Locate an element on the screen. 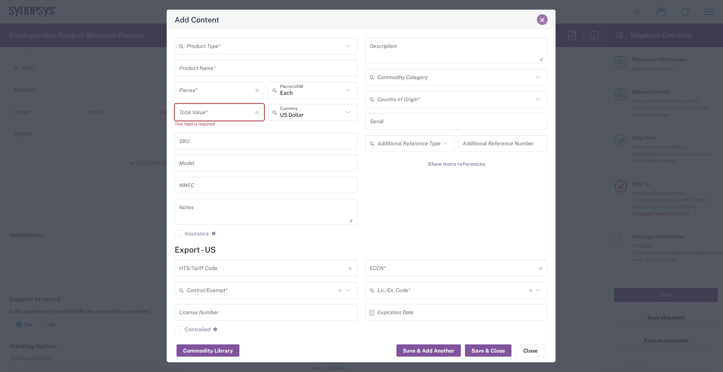 This screenshot has width=723, height=372. label: Controlled is located at coordinates (193, 330).